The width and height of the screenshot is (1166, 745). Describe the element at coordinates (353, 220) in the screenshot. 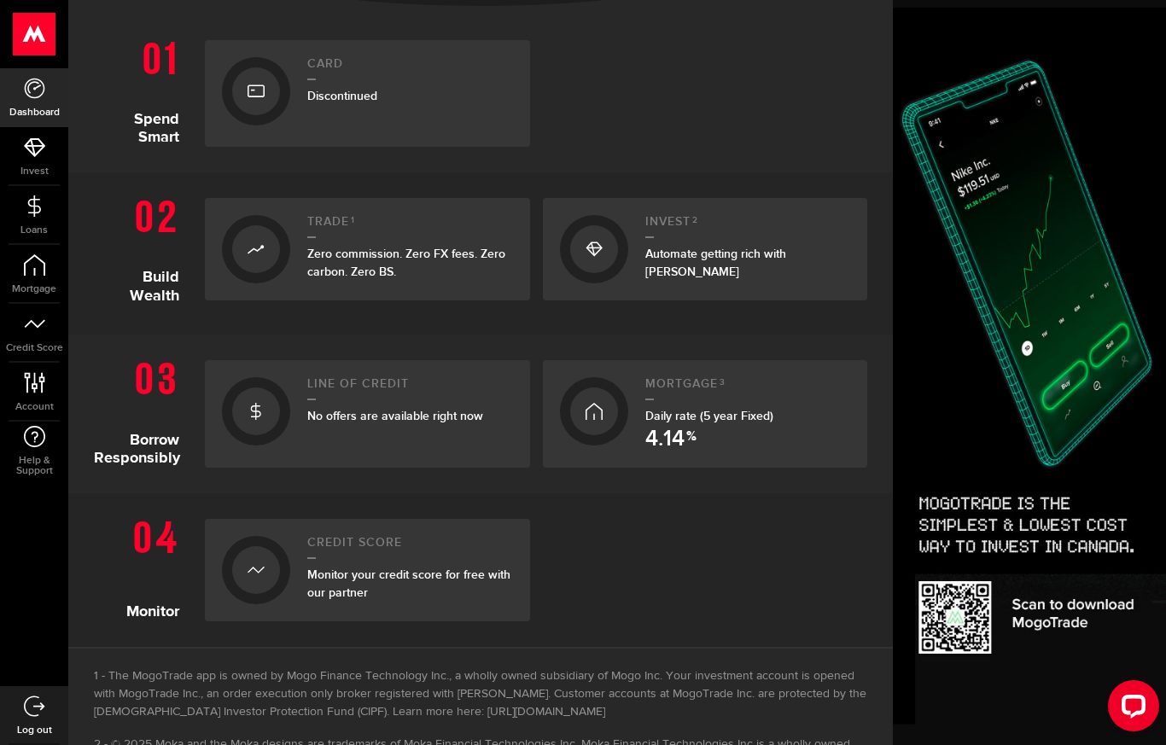

I see `sup: 1` at that location.